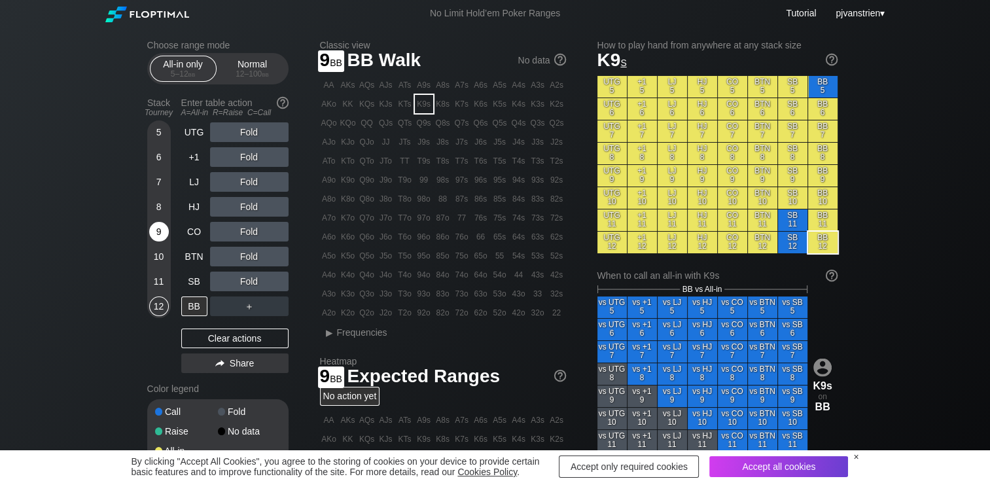 This screenshot has height=483, width=990. Describe the element at coordinates (367, 85) in the screenshot. I see `div: AQs` at that location.